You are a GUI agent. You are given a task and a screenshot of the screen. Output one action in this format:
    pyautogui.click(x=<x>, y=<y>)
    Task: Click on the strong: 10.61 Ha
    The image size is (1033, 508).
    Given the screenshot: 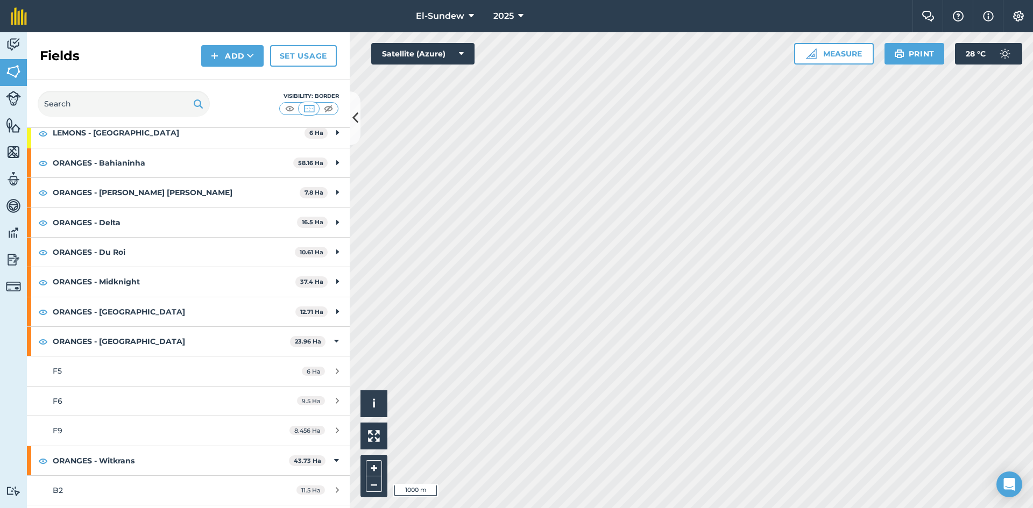 What is the action you would take?
    pyautogui.click(x=312, y=252)
    